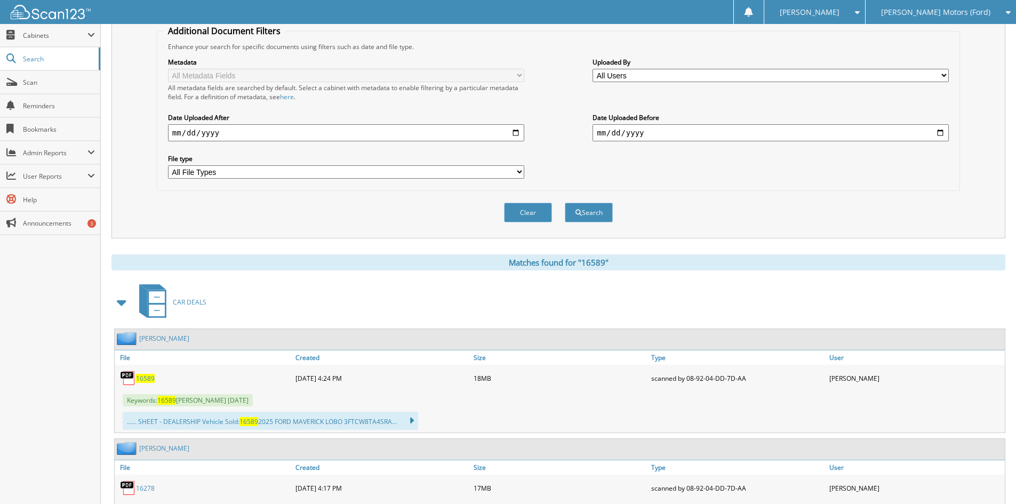 The image size is (1016, 504). I want to click on img: scan123-logo-white.svg, so click(51, 12).